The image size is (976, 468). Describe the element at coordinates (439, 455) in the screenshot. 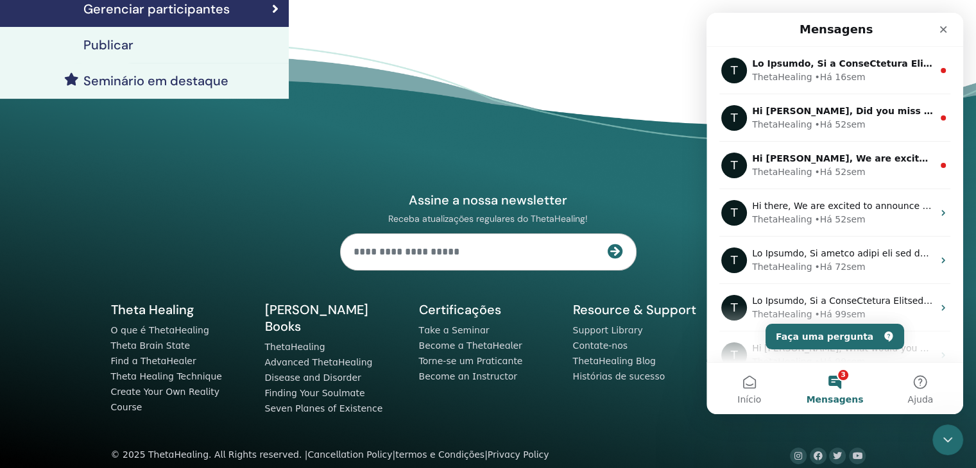

I see `a: termos e Condições` at that location.